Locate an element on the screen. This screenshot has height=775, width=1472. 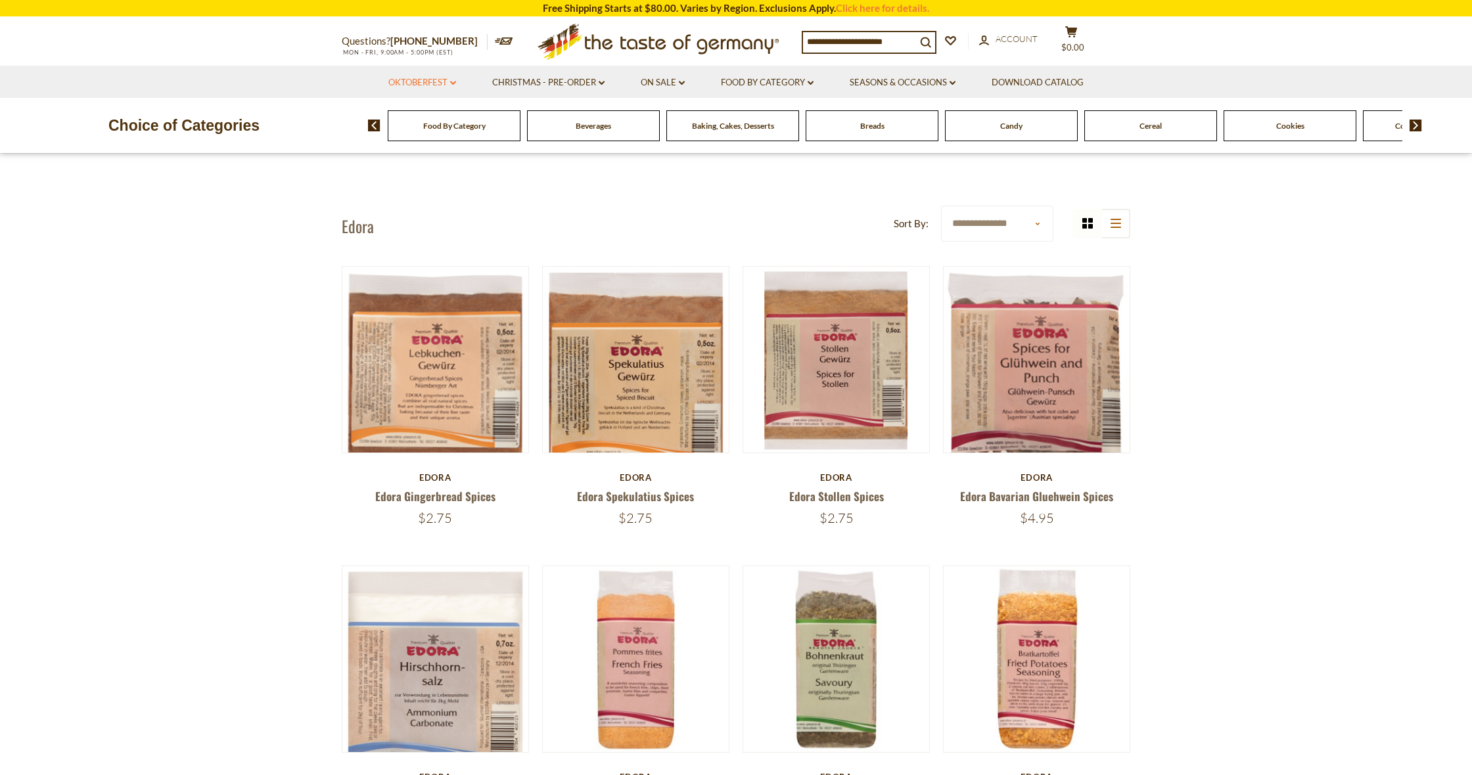
span: Beverages is located at coordinates (593, 125).